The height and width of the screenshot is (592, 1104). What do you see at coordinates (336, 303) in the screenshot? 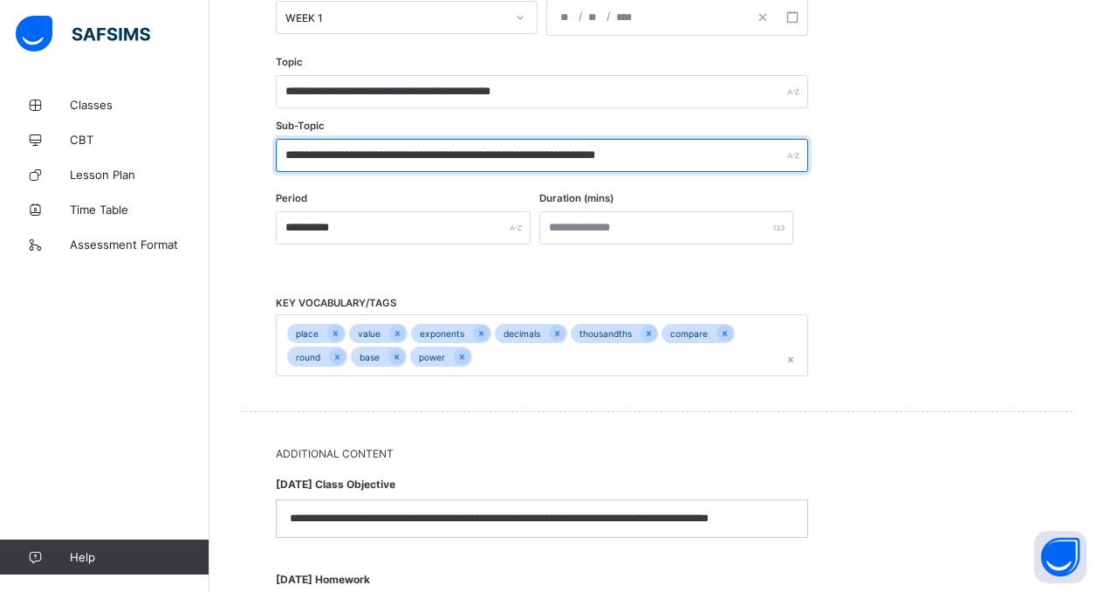
I see `span: KEY VOCABULARY/TAGS` at bounding box center [336, 303].